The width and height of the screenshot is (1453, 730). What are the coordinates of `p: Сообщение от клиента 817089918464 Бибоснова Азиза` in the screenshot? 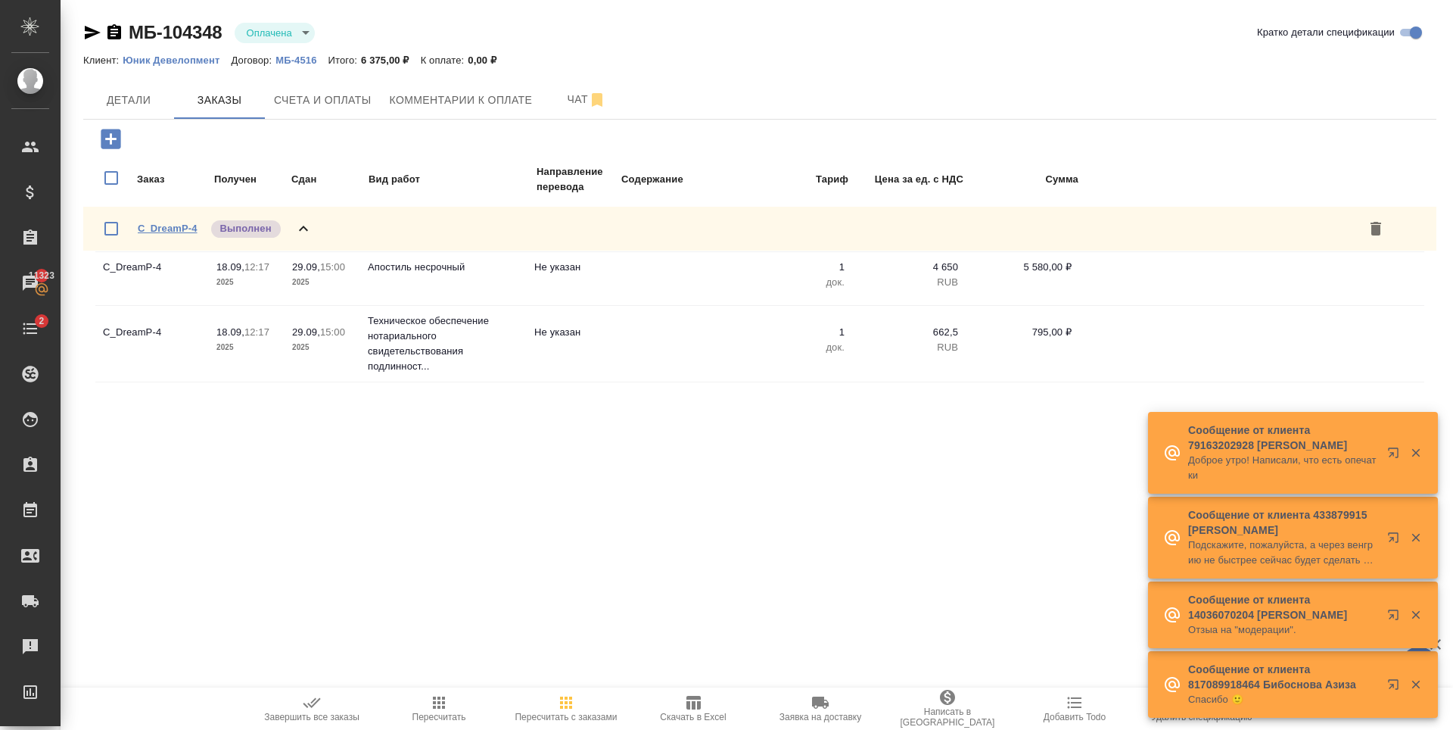 It's located at (1283, 677).